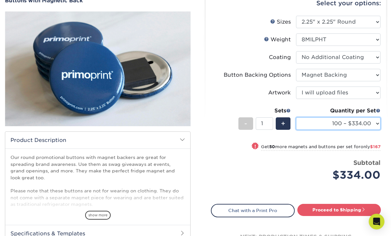 This screenshot has height=236, width=391. Describe the element at coordinates (320, 147) in the screenshot. I see `small: Get more magnets and buttons per set for` at that location.